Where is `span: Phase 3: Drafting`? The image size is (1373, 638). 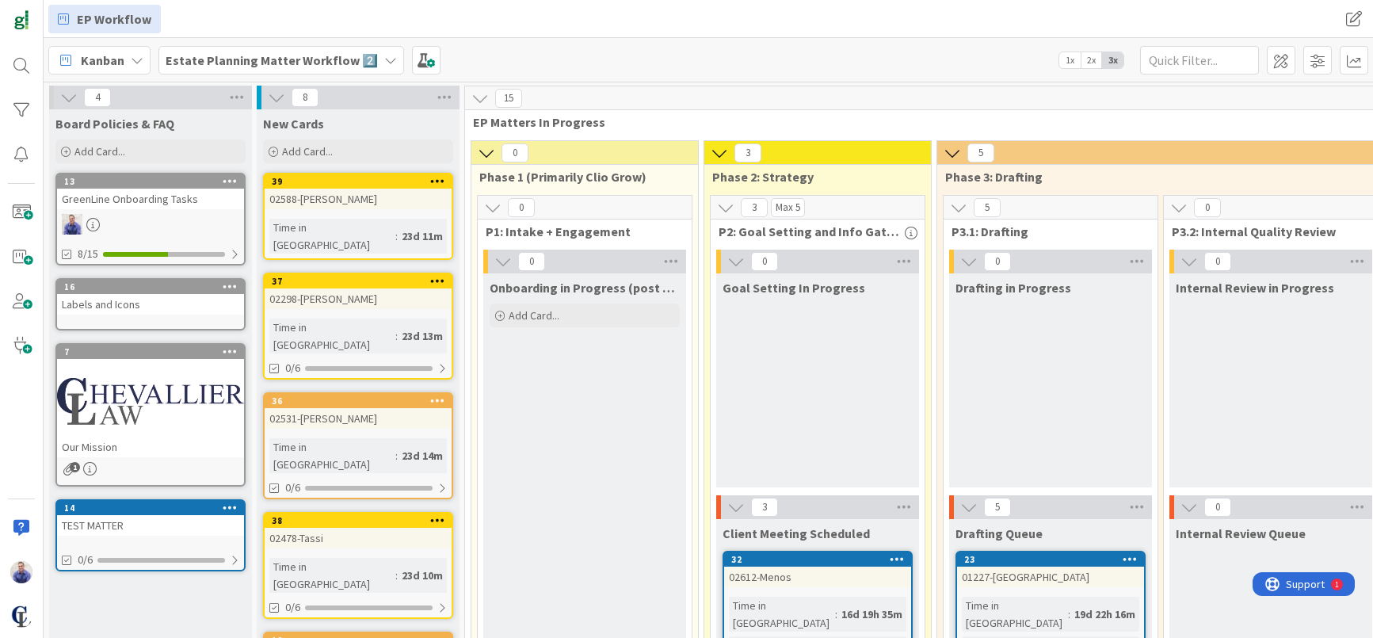
span: Phase 3: Drafting is located at coordinates (1154, 177).